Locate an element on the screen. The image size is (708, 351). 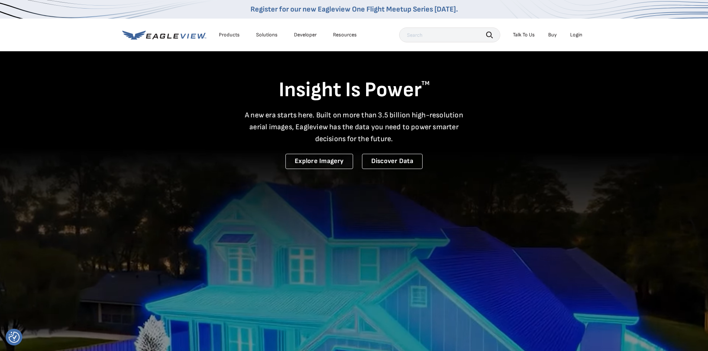
div: Resources is located at coordinates (345, 35).